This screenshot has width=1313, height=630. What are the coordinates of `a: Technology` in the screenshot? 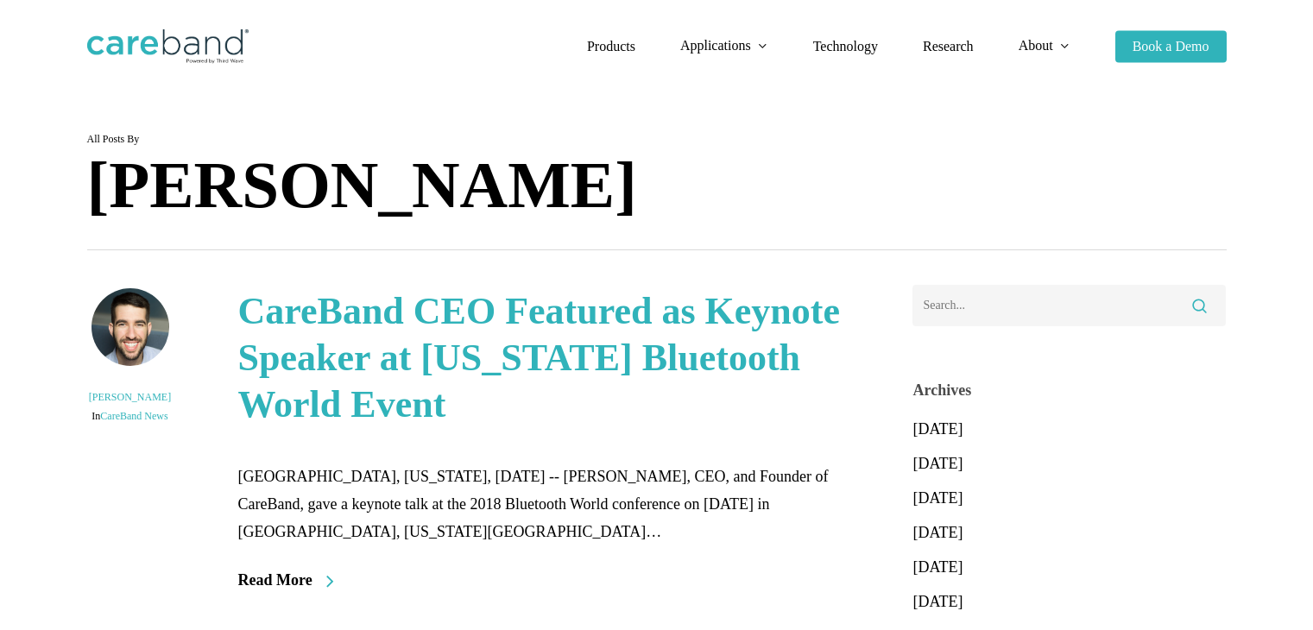 It's located at (845, 47).